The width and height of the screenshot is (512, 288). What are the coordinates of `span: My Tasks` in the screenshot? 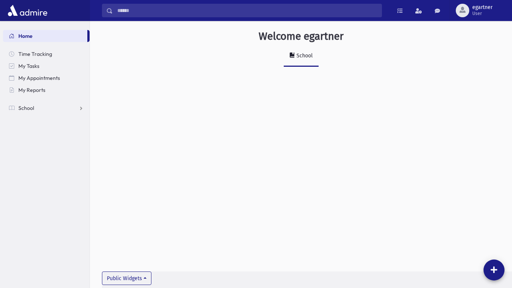 It's located at (29, 66).